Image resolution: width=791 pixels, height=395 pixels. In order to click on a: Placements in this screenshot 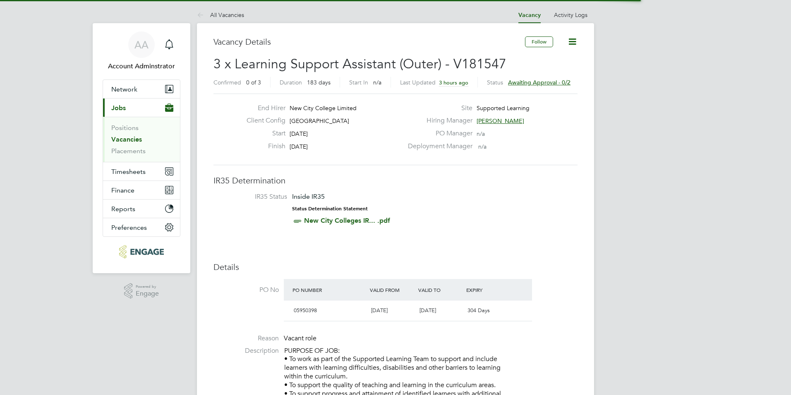, I will do `click(128, 151)`.